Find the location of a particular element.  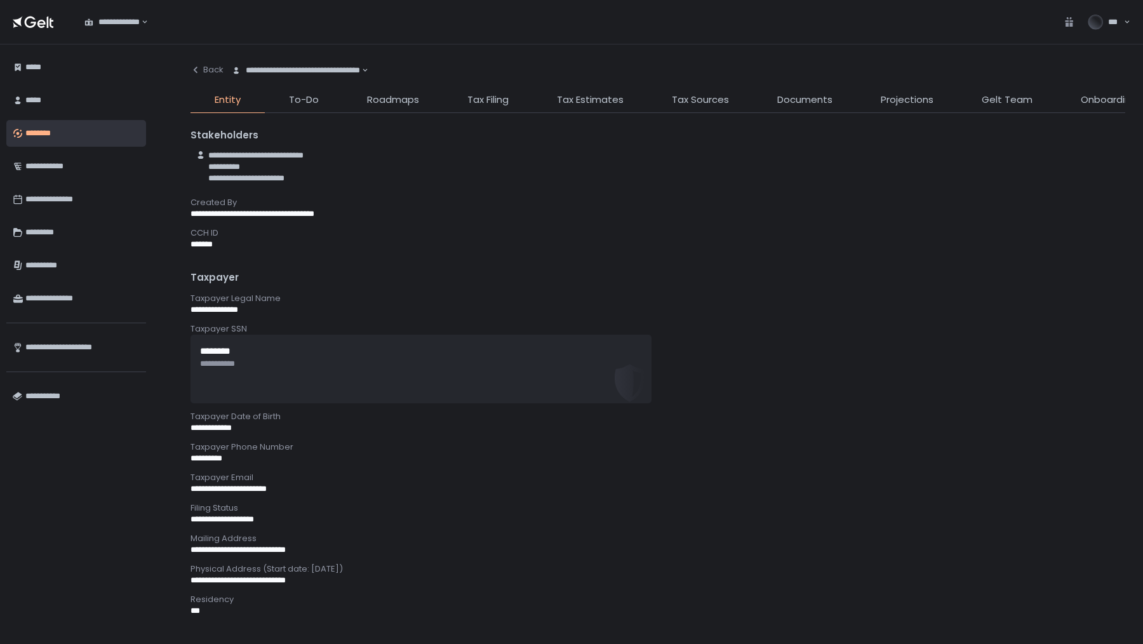

span: Projections is located at coordinates (907, 100).